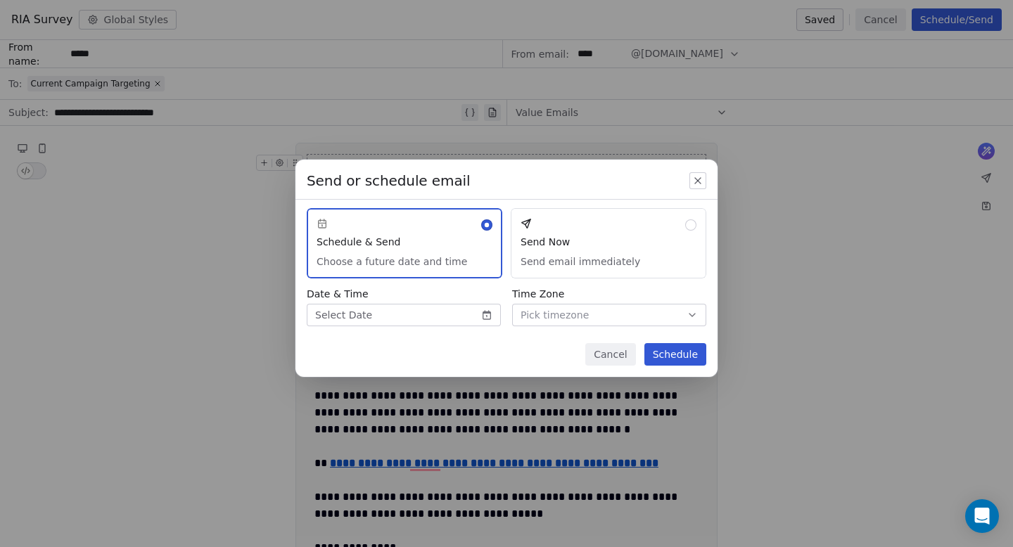 This screenshot has width=1013, height=547. I want to click on span: Pick timezone, so click(554, 315).